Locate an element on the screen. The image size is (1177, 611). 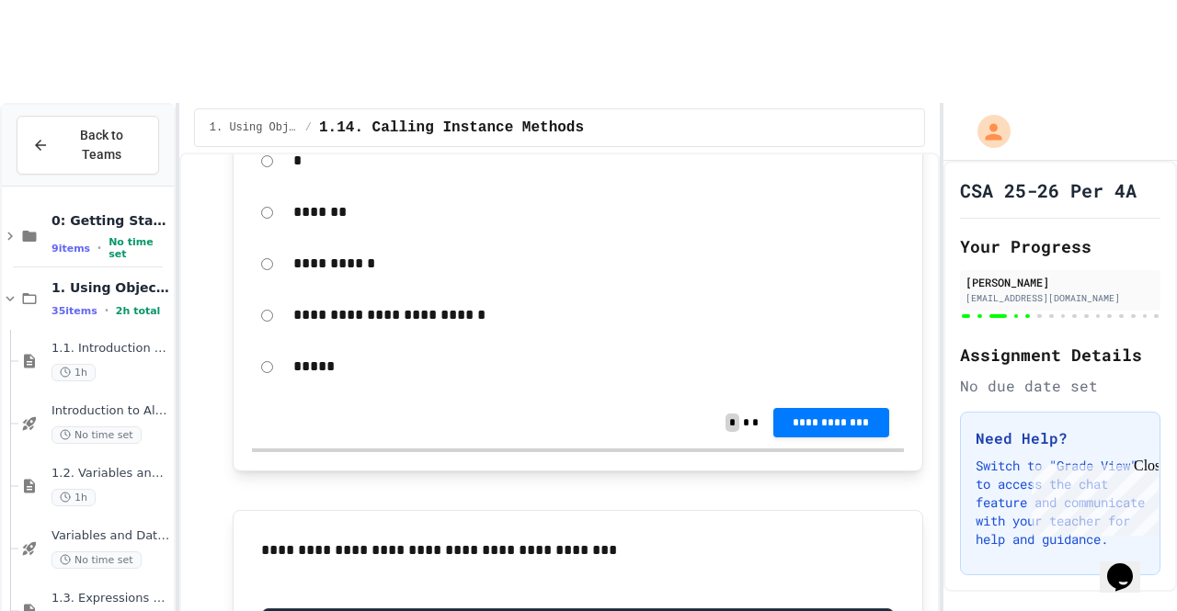
span: Back to Teams is located at coordinates (101, 145).